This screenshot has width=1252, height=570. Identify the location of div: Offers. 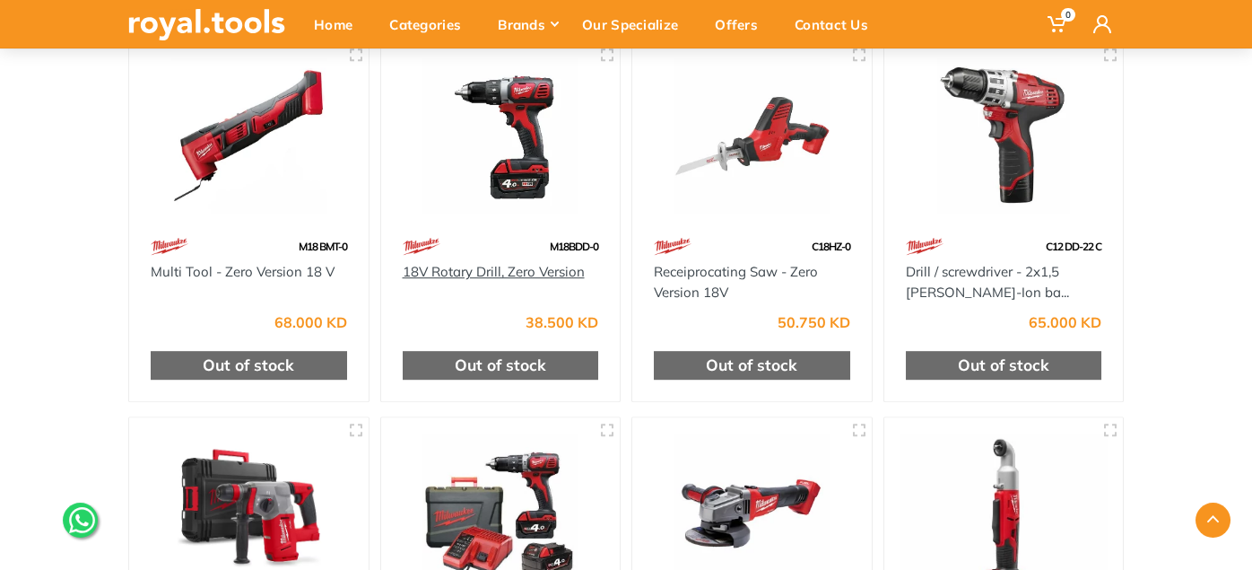
(742, 24).